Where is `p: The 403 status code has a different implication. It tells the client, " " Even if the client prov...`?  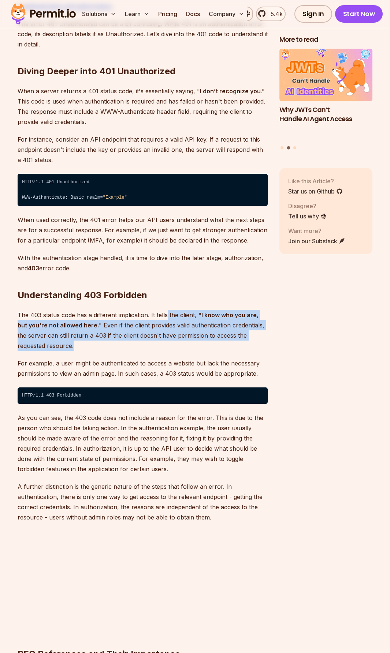 p: The 403 status code has a different implication. It tells the client, " " Even if the client prov... is located at coordinates (142, 330).